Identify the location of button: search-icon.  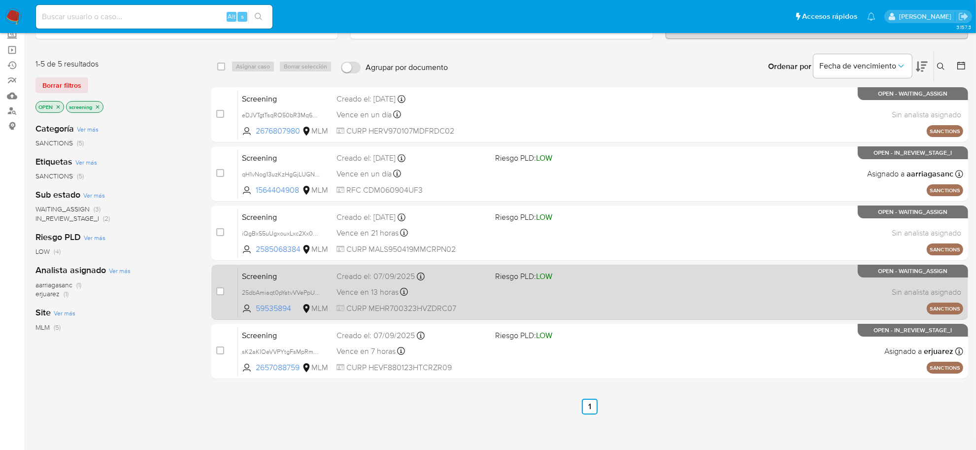
(258, 17).